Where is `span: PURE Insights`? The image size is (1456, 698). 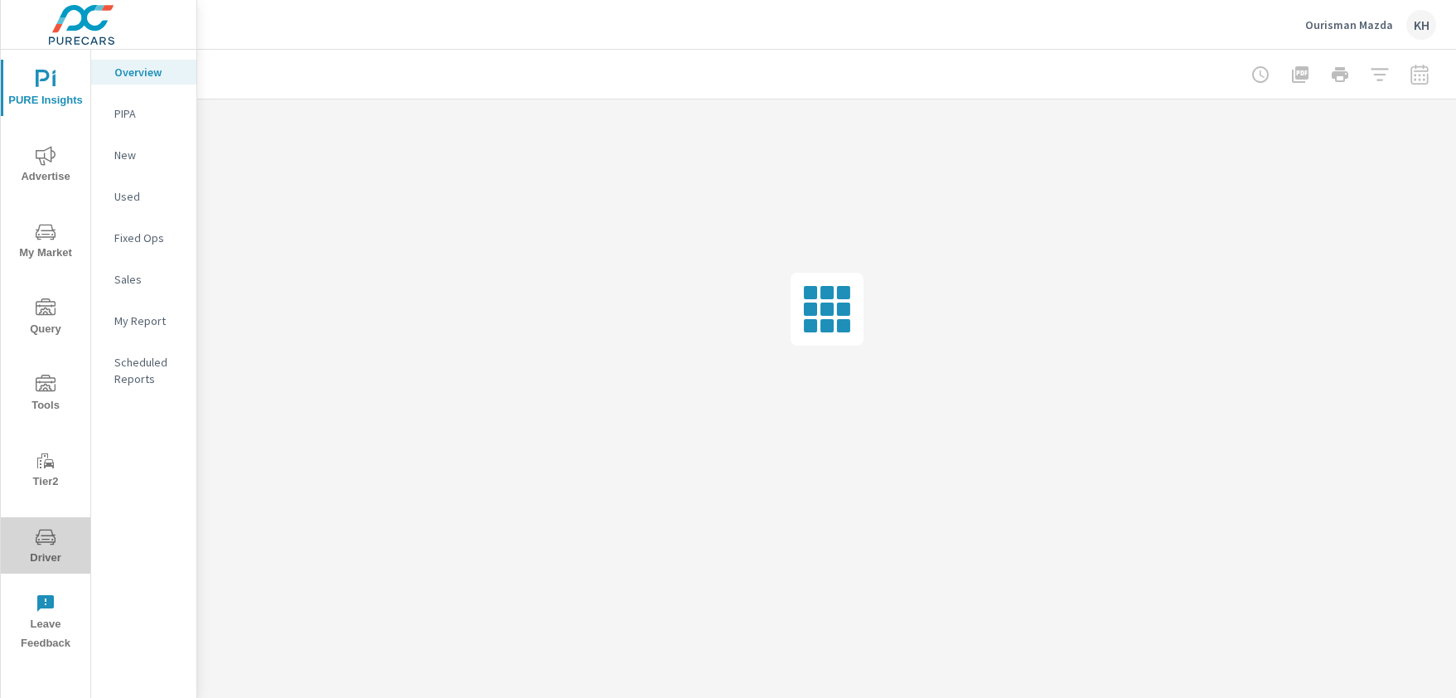
span: PURE Insights is located at coordinates (46, 90).